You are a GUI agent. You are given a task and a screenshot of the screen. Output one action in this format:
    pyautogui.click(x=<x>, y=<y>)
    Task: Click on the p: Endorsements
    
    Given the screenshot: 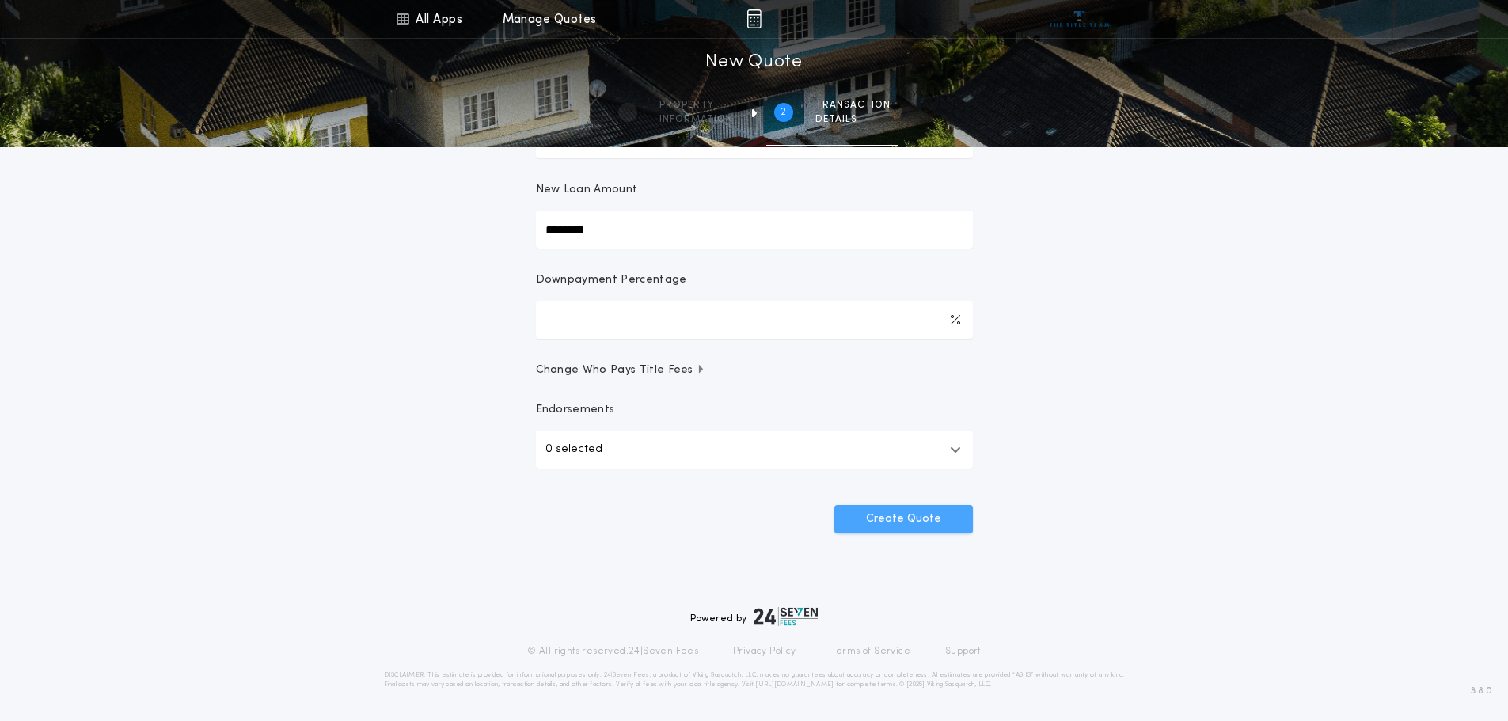 What is the action you would take?
    pyautogui.click(x=754, y=410)
    